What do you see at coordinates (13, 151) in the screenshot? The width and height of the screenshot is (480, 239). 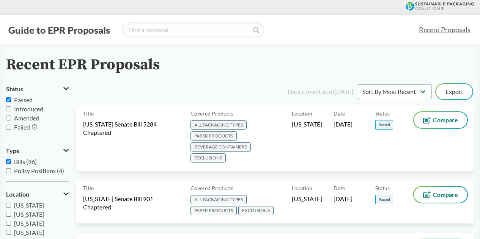 I see `span: Type` at bounding box center [13, 151].